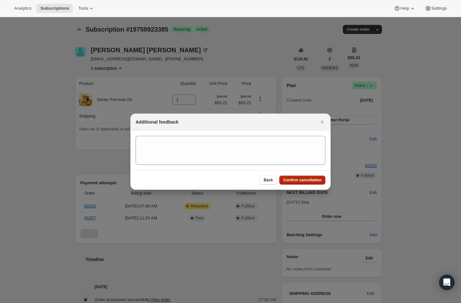 The image size is (461, 303). What do you see at coordinates (404, 8) in the screenshot?
I see `button: Help` at bounding box center [404, 8].